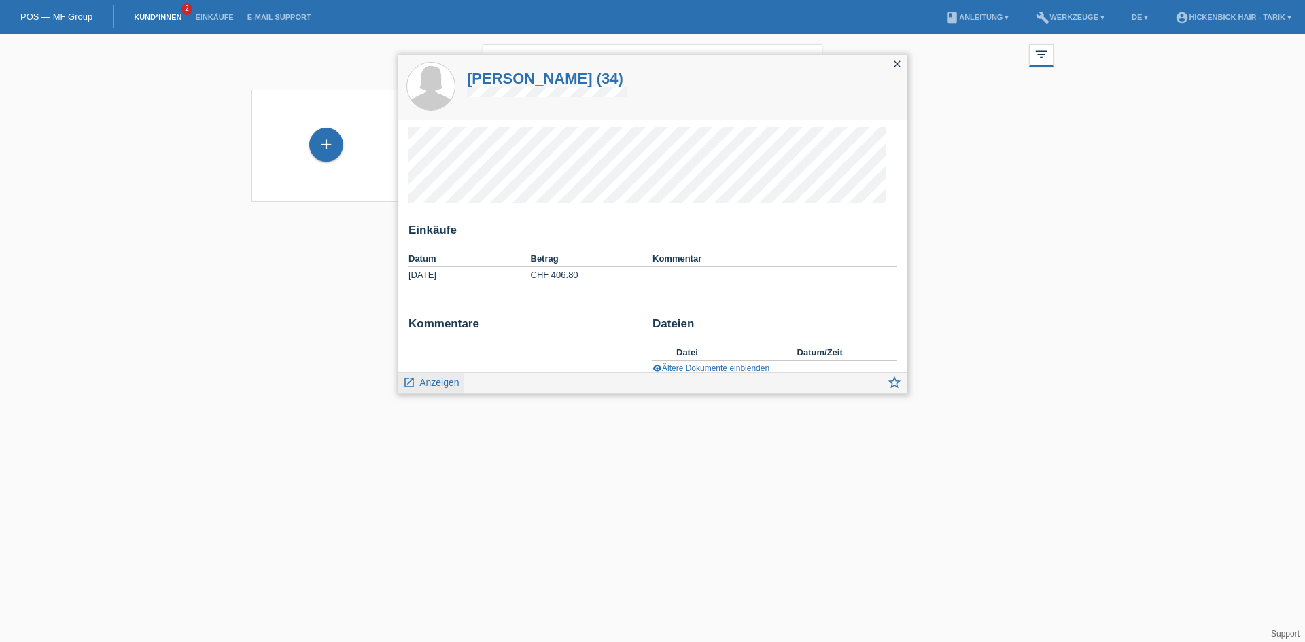 The width and height of the screenshot is (1305, 642). Describe the element at coordinates (1233, 17) in the screenshot. I see `a: account_circleHickenbick Hair - Tarik ▾` at that location.